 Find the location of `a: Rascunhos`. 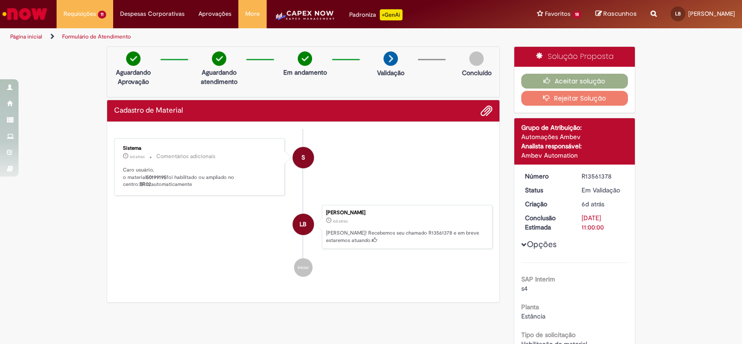

a: Rascunhos is located at coordinates (616, 14).